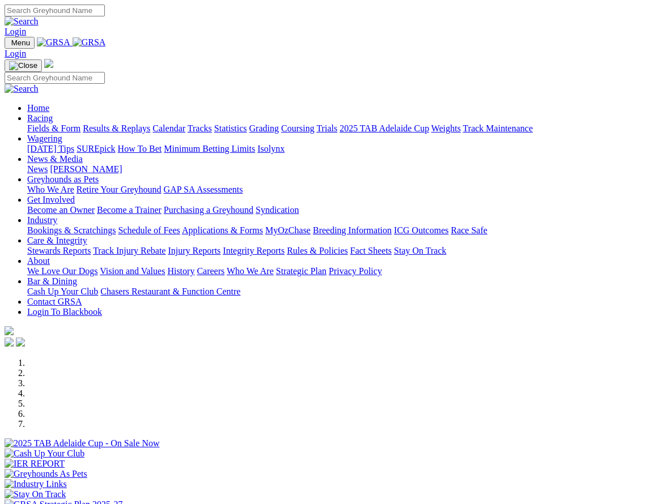 This screenshot has width=662, height=504. Describe the element at coordinates (36, 484) in the screenshot. I see `img: Industry Links` at that location.